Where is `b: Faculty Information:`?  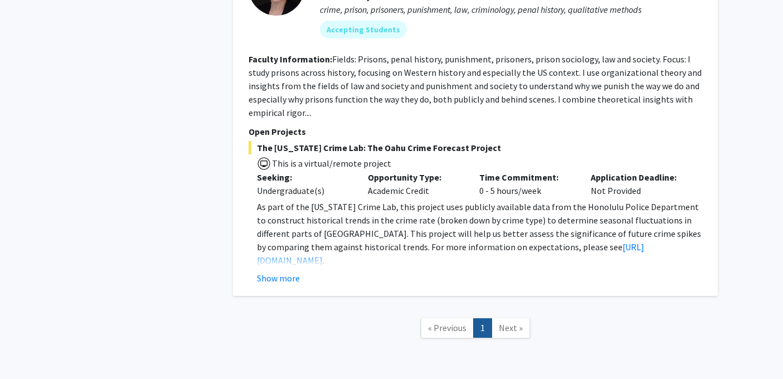
b: Faculty Information: is located at coordinates (290, 59).